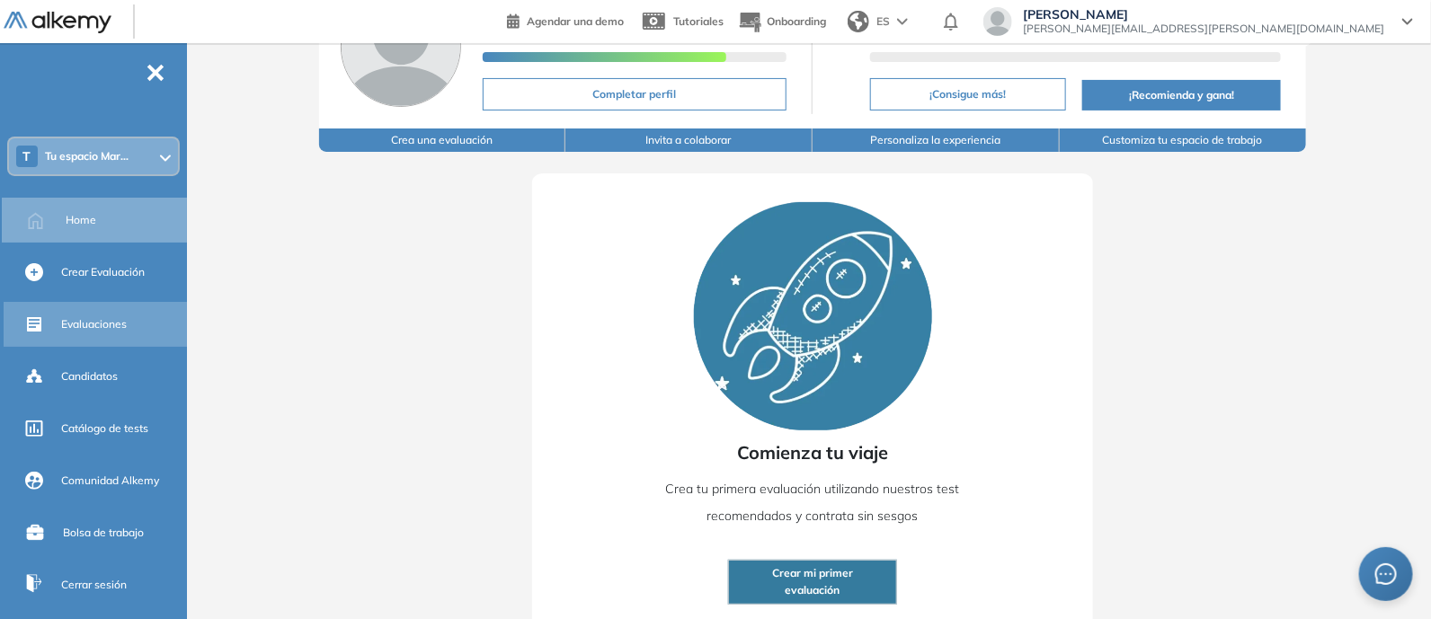 The image size is (1431, 619). What do you see at coordinates (110, 481) in the screenshot?
I see `span: Comunidad Alkemy` at bounding box center [110, 481].